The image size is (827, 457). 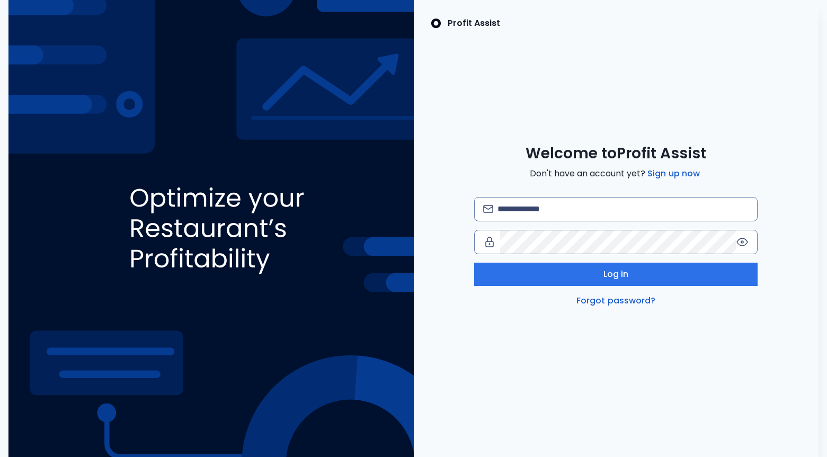 What do you see at coordinates (616, 301) in the screenshot?
I see `a: Forgot password?` at bounding box center [616, 301].